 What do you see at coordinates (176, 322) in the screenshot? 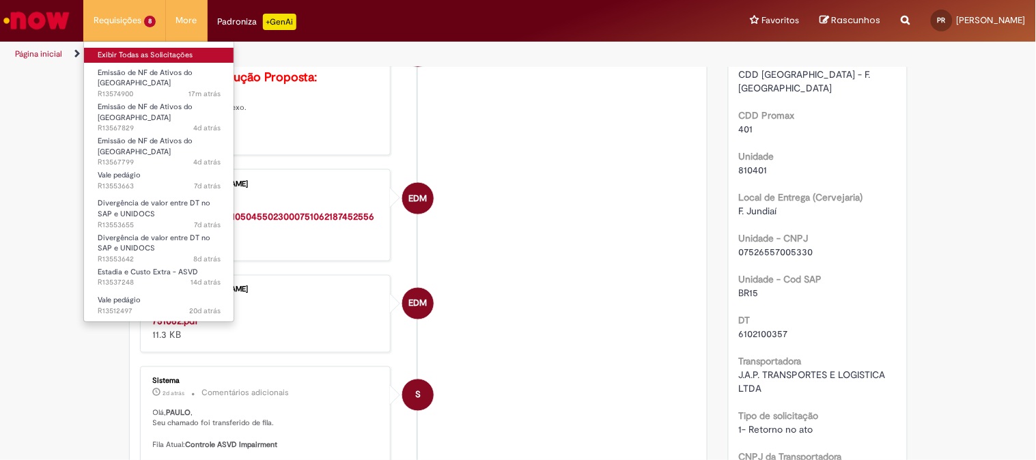
I see `a: 751062.pdf` at bounding box center [176, 322].